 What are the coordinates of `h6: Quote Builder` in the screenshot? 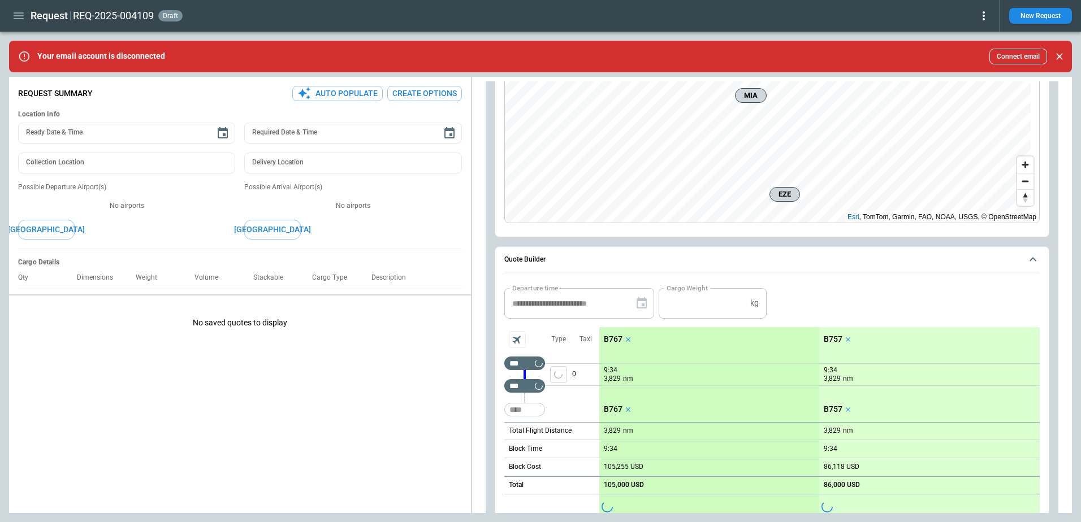 It's located at (524, 259).